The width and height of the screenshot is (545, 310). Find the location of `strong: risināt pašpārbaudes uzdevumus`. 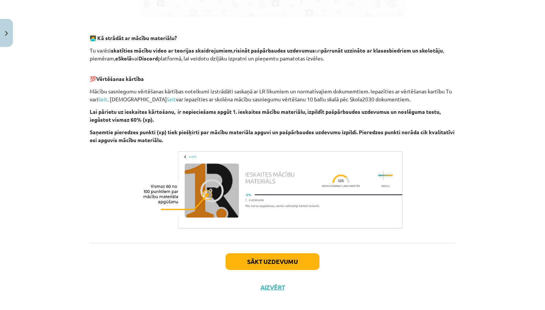

strong: risināt pašpārbaudes uzdevumus is located at coordinates (274, 50).